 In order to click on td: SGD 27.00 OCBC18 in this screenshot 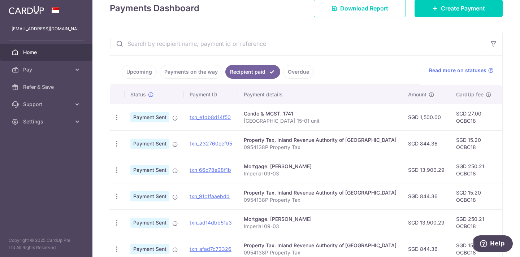, I will do `click(474, 117)`.